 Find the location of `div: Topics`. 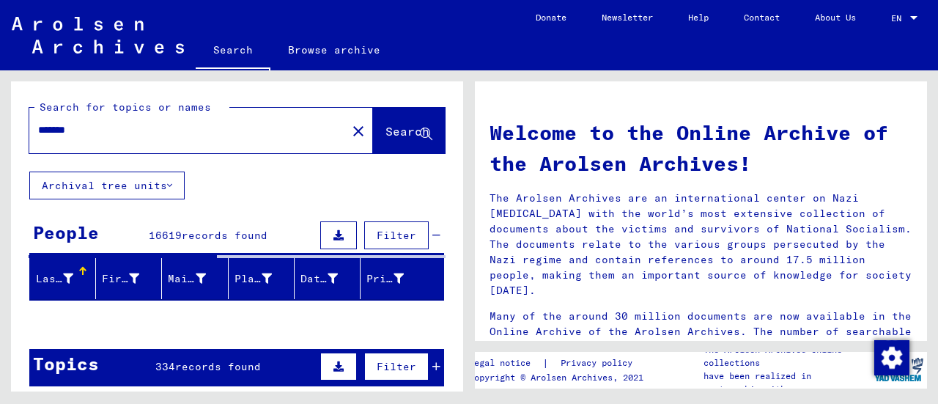

div: Topics is located at coordinates (66, 363).